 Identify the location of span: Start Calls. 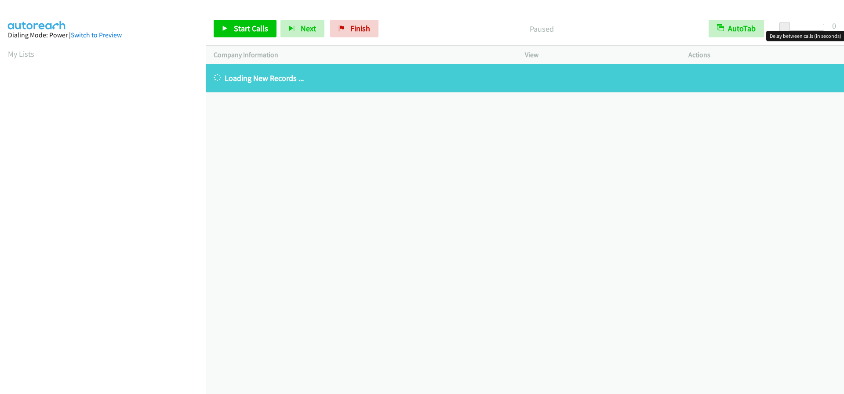
(251, 28).